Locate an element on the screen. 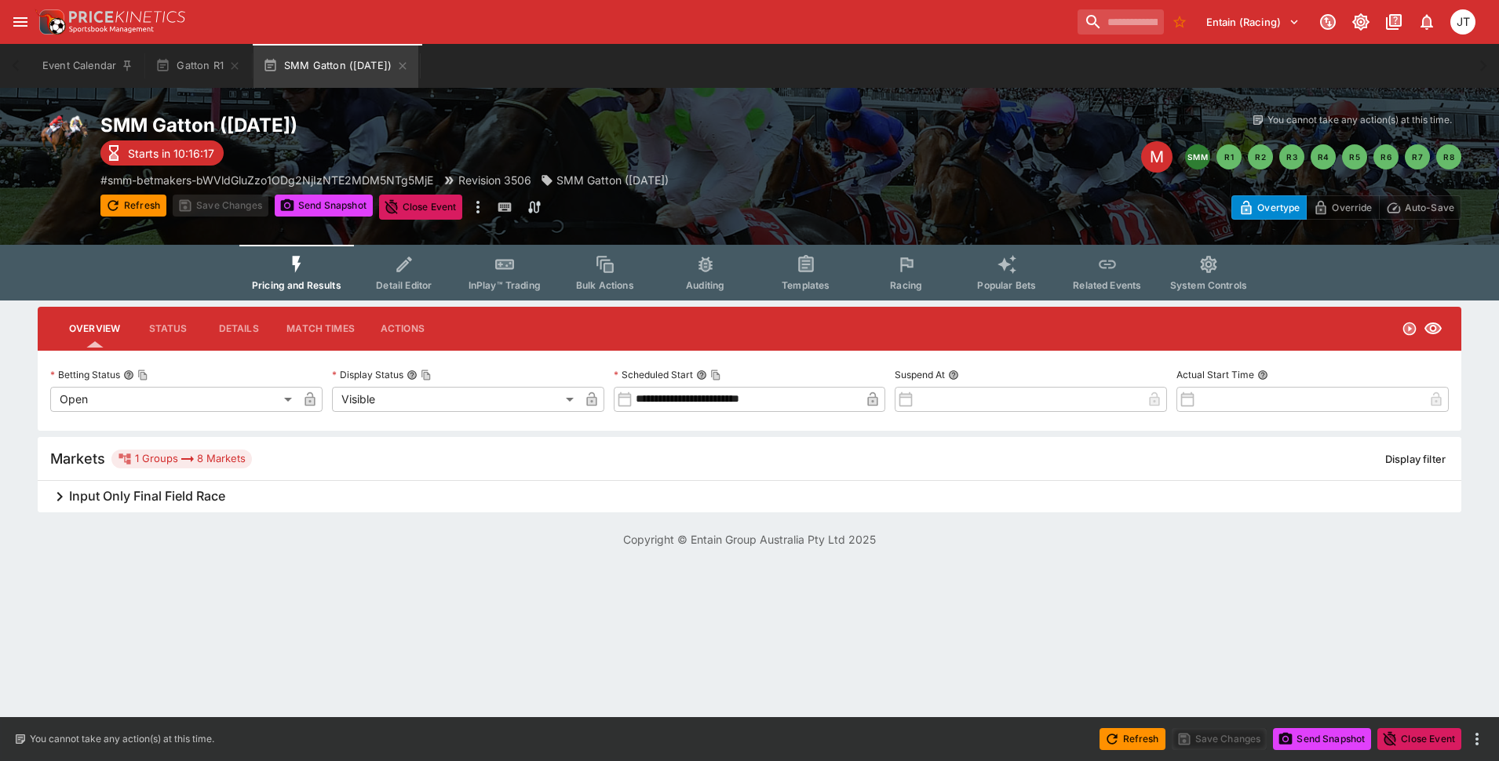 This screenshot has height=761, width=1499. button: Event Calendar is located at coordinates (88, 66).